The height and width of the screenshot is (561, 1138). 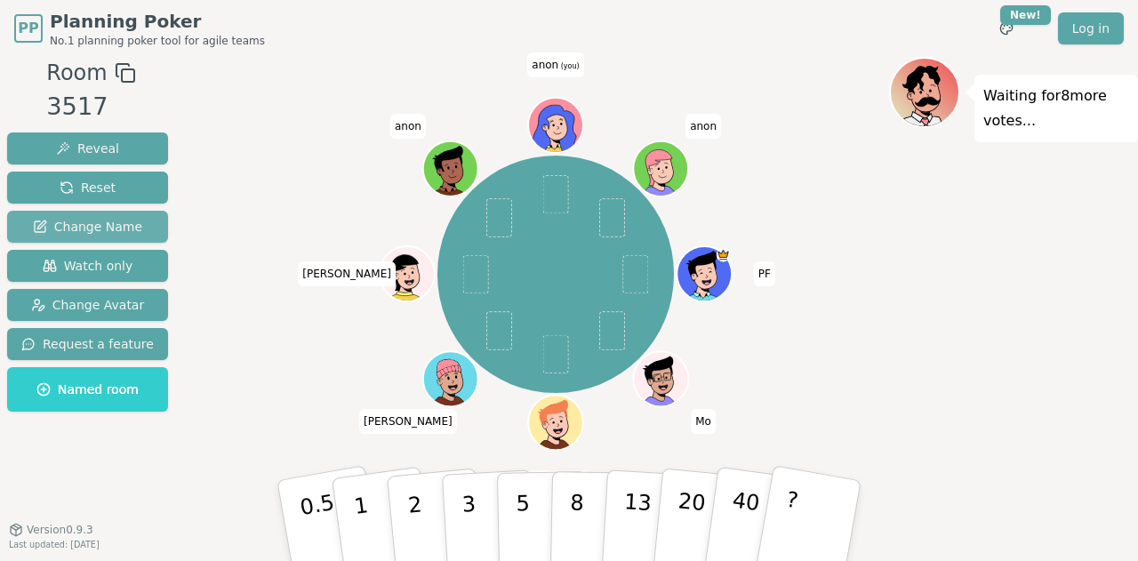 What do you see at coordinates (87, 390) in the screenshot?
I see `span: Named room` at bounding box center [87, 390].